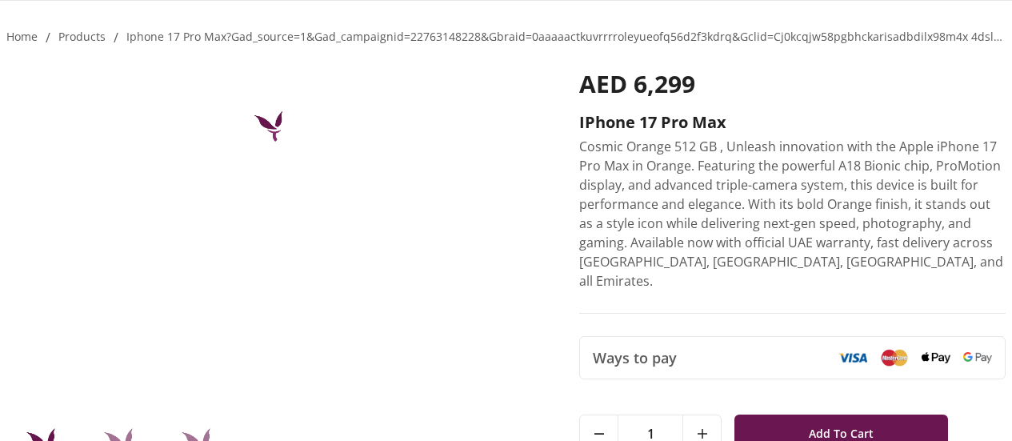 The height and width of the screenshot is (441, 1012). What do you see at coordinates (792, 122) in the screenshot?
I see `h2: iPhone 17 Pro Max` at bounding box center [792, 122].